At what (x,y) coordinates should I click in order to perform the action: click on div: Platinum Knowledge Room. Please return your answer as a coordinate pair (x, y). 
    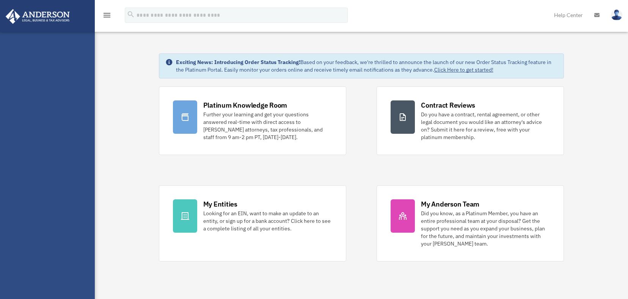
    Looking at the image, I should click on (245, 105).